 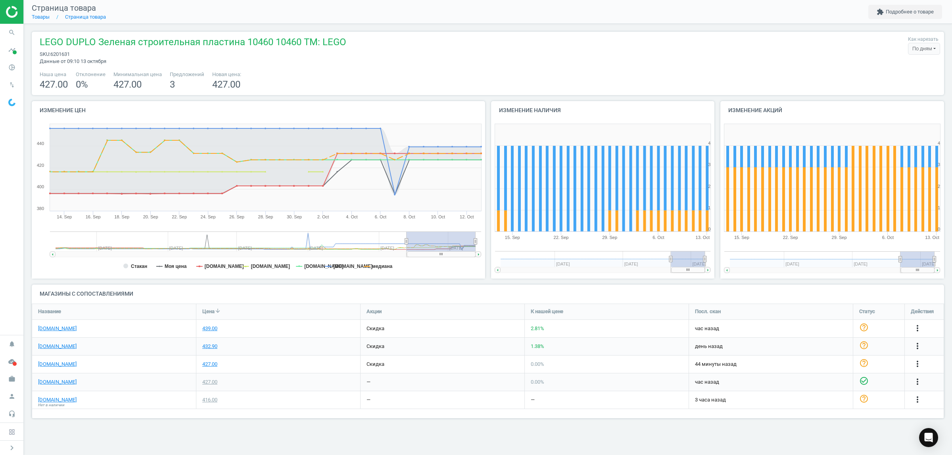 I want to click on span: Цена, so click(x=208, y=312).